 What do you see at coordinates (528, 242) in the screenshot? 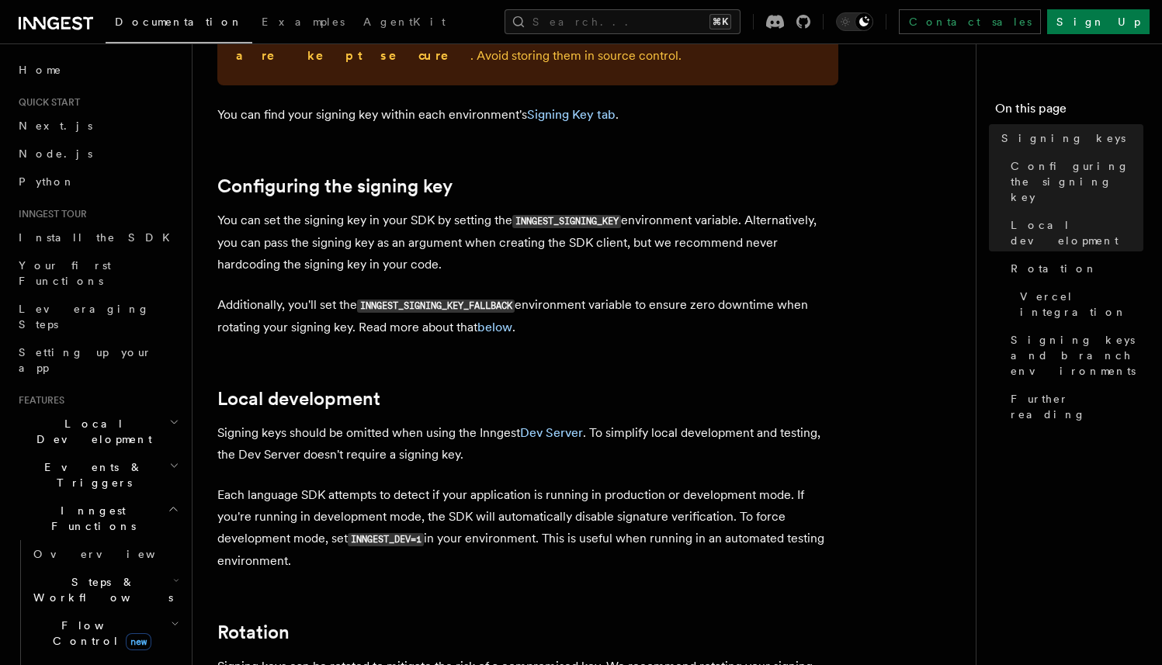
I see `p: You can set the signing key in your SDK by setting the environment variable. Alternatively, you c...` at bounding box center [528, 242].